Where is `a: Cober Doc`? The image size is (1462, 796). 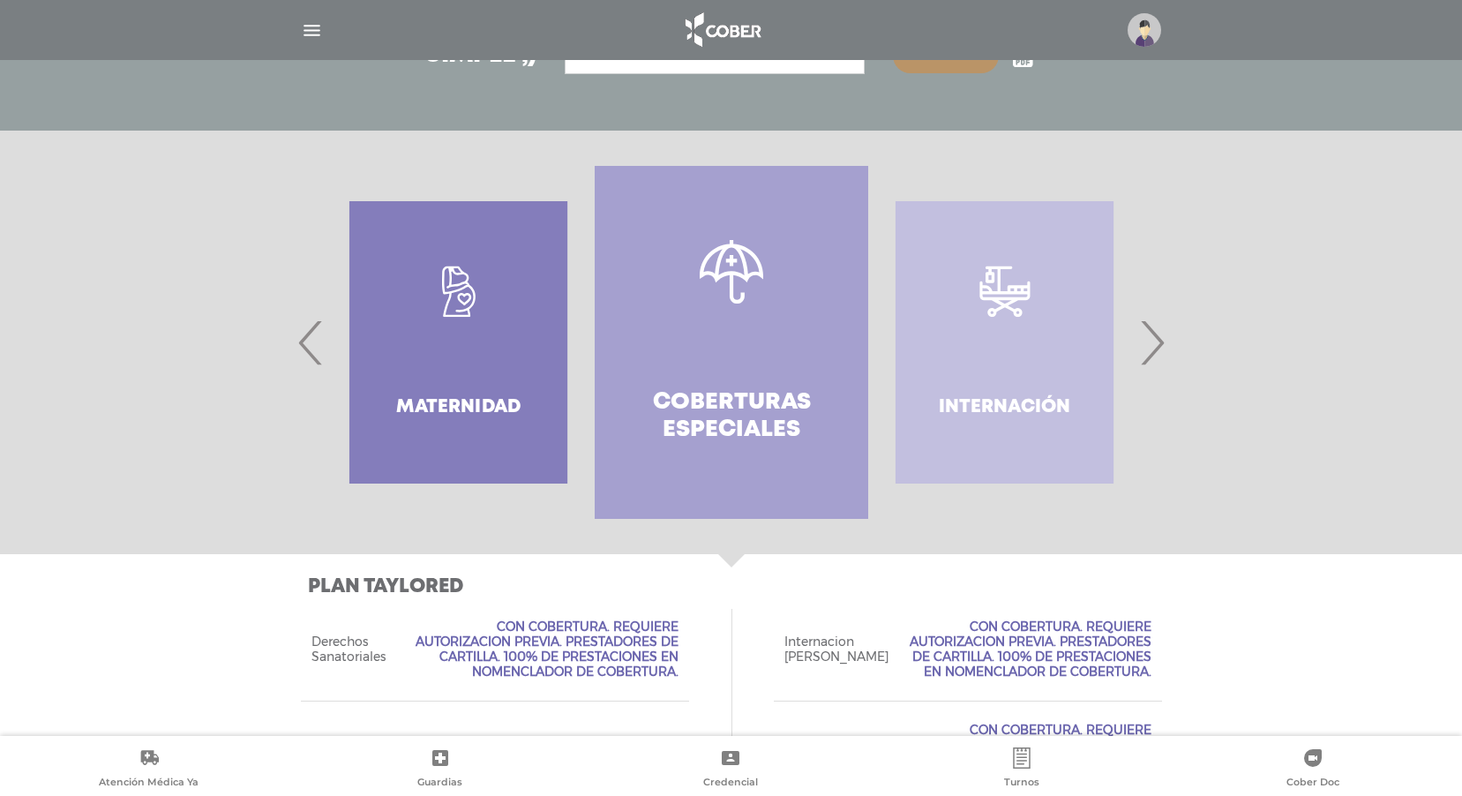
a: Cober Doc is located at coordinates (1313, 769).